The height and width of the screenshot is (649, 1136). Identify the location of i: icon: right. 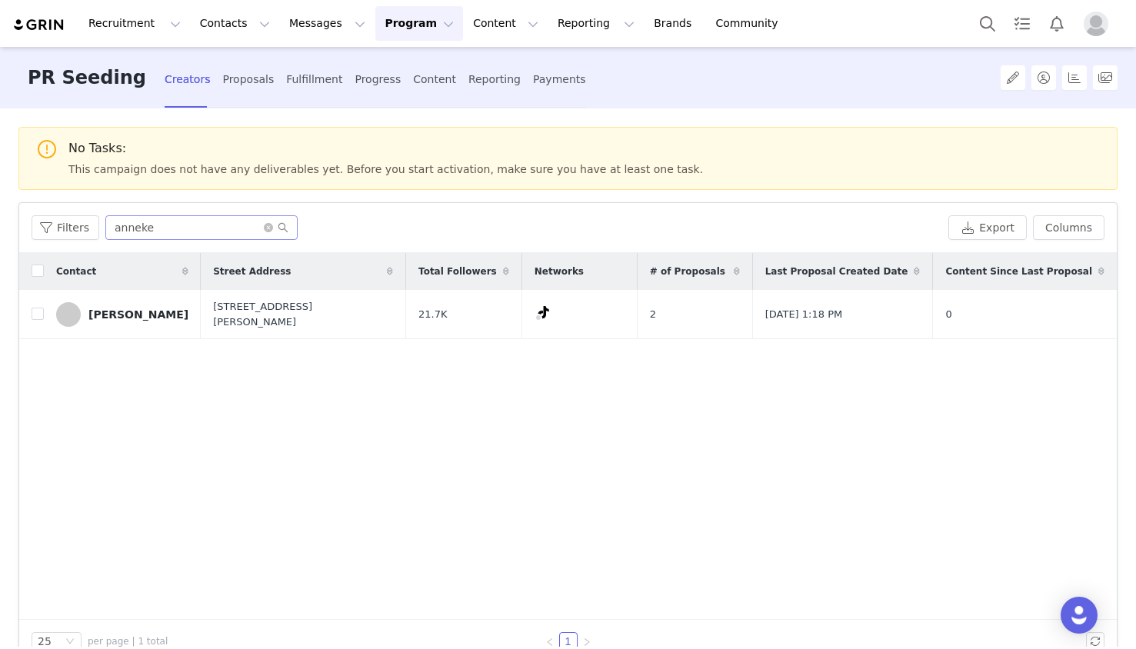
(587, 642).